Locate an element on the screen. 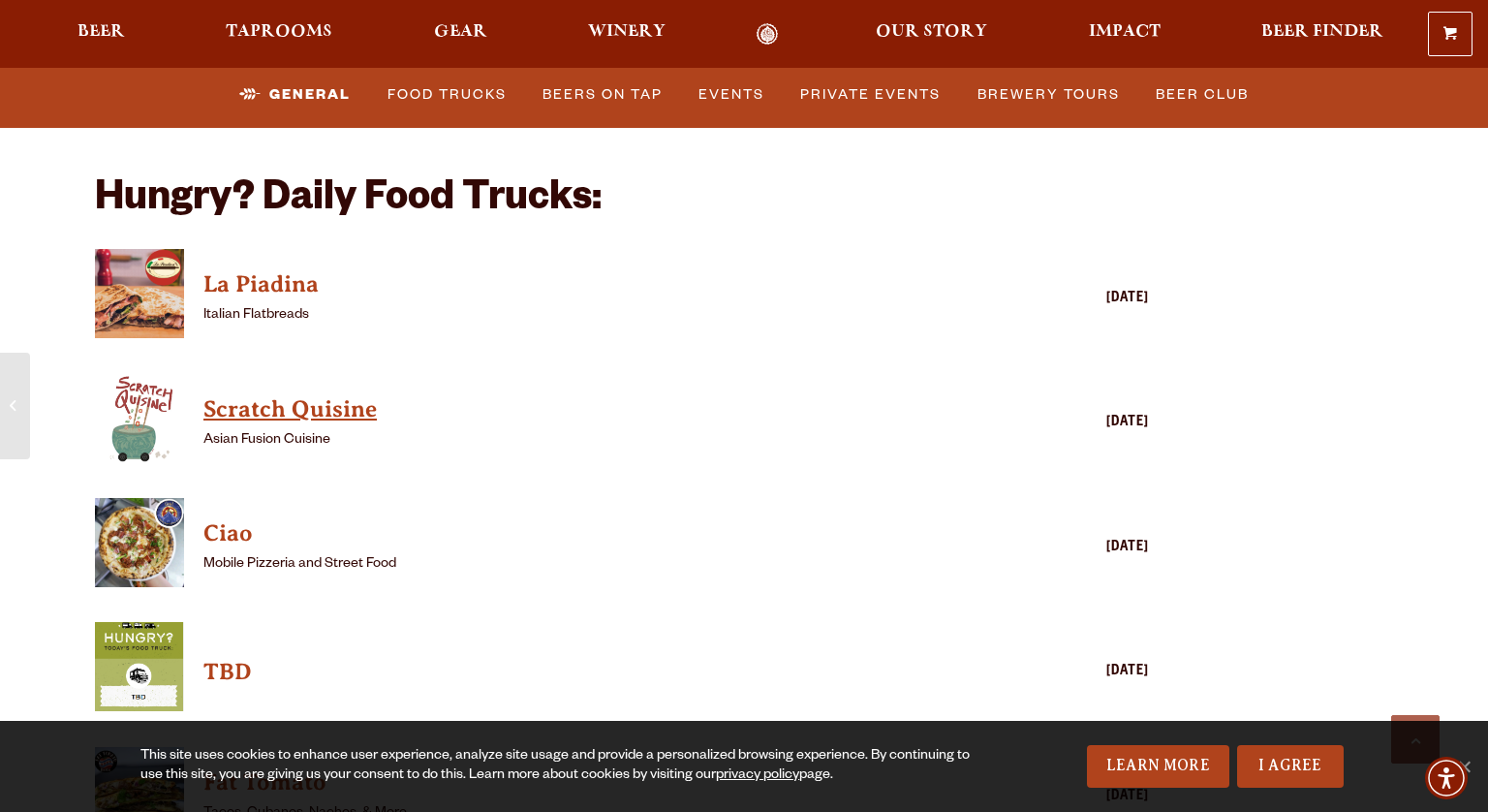  a: Odell Home is located at coordinates (766, 34).